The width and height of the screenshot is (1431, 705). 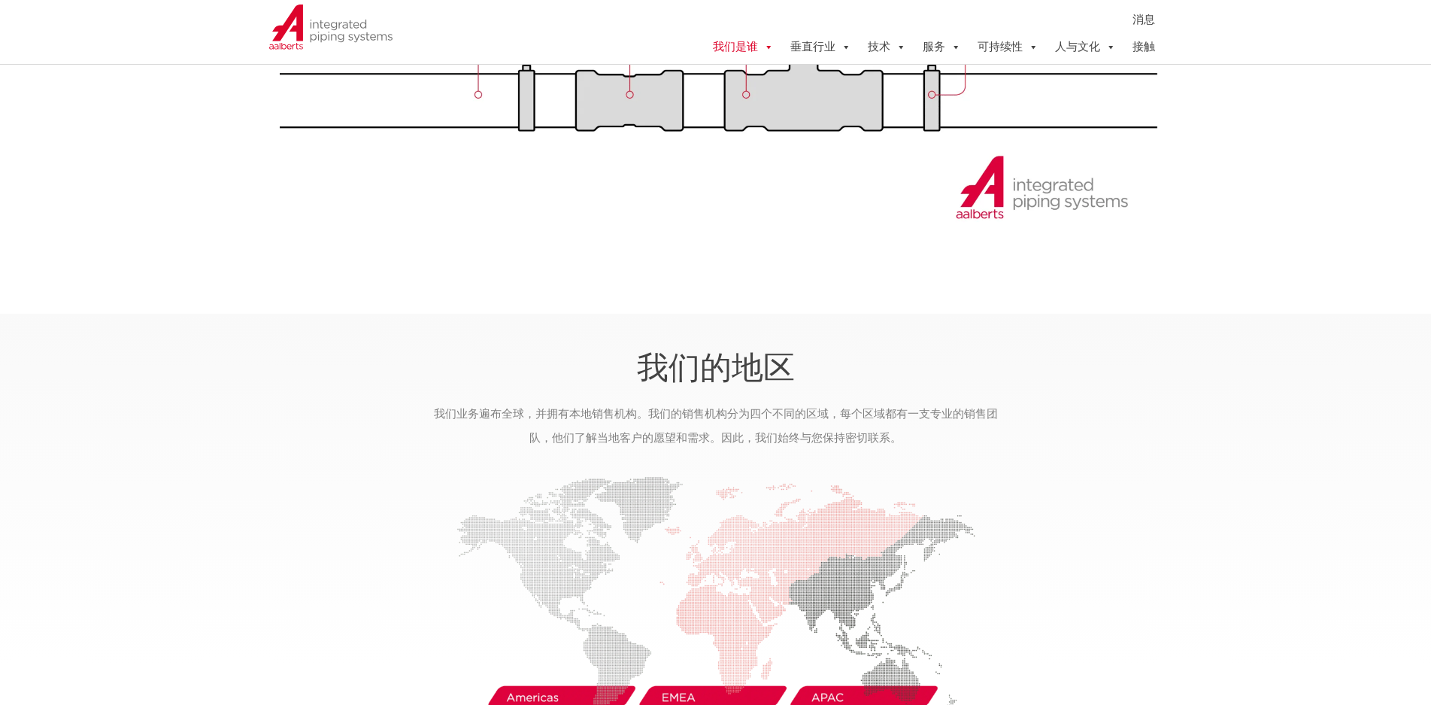 I want to click on a: 接触, so click(x=1144, y=47).